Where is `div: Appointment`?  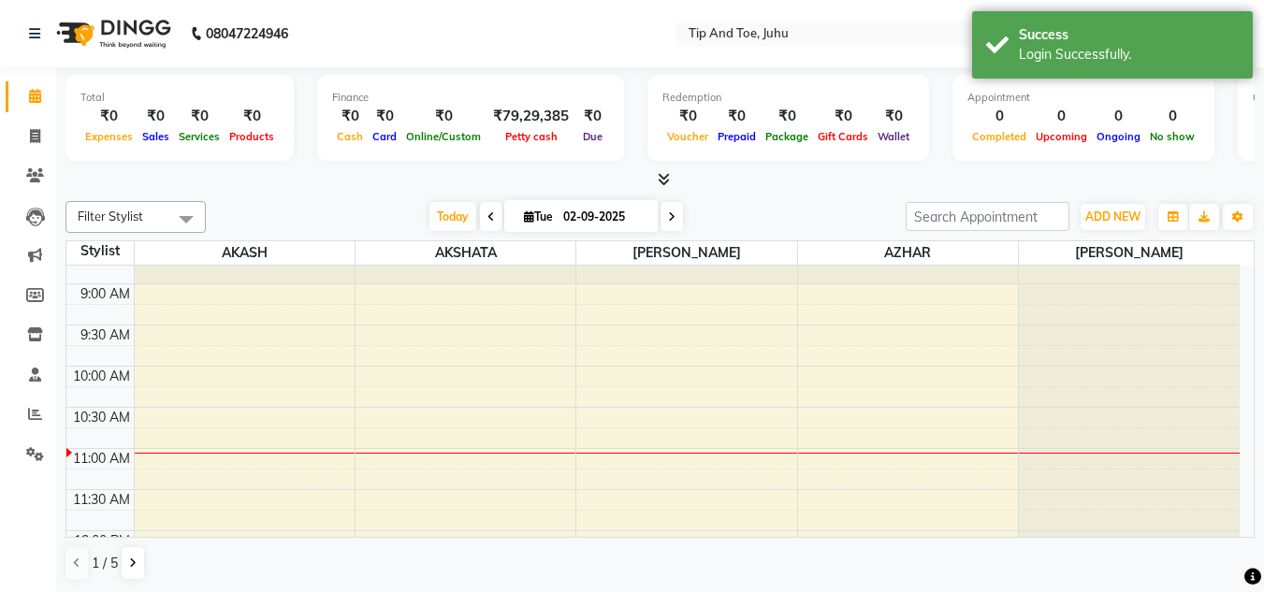
div: Appointment is located at coordinates (1083, 97).